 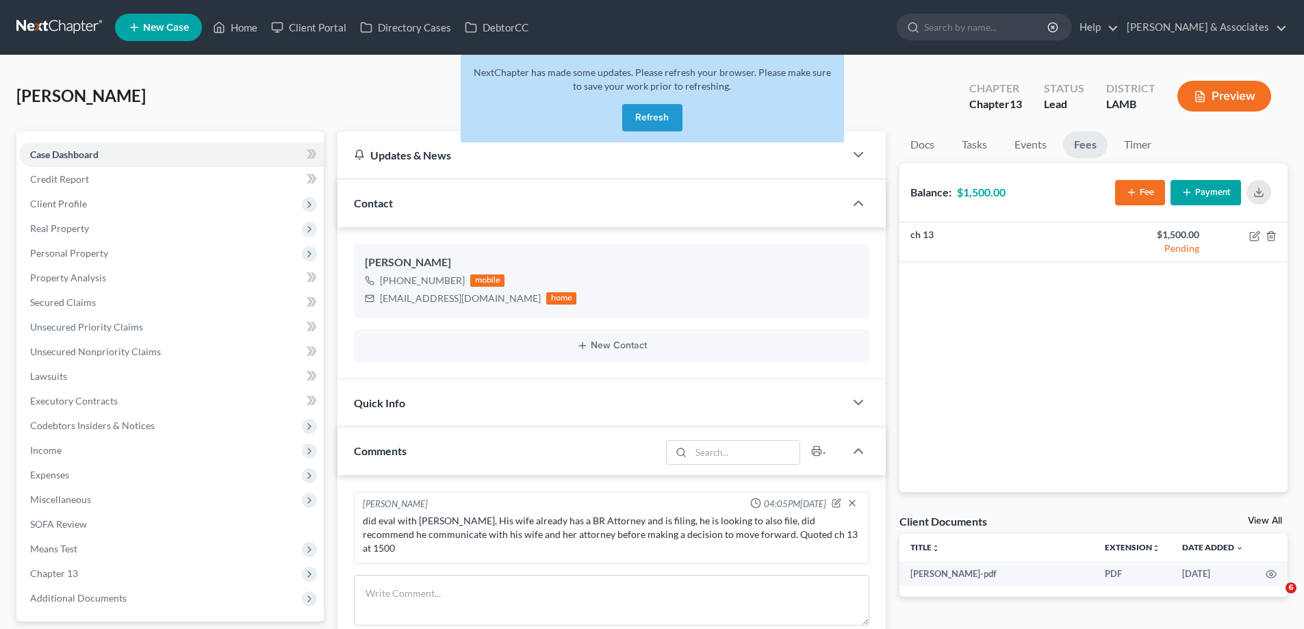 What do you see at coordinates (1133, 547) in the screenshot?
I see `a: Extensionunfold_more` at bounding box center [1133, 547].